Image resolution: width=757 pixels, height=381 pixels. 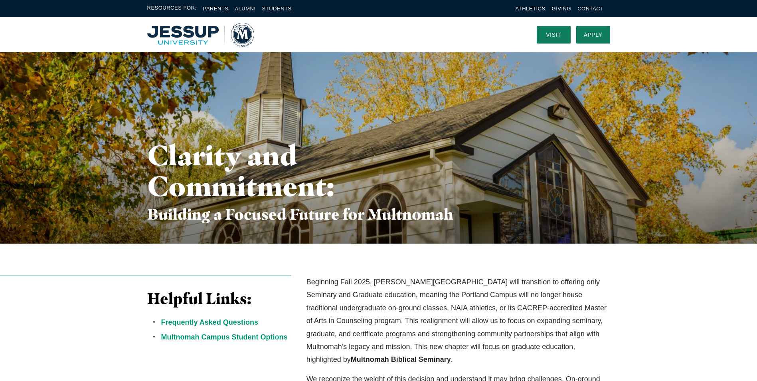 I want to click on span: Resources For:, so click(x=172, y=8).